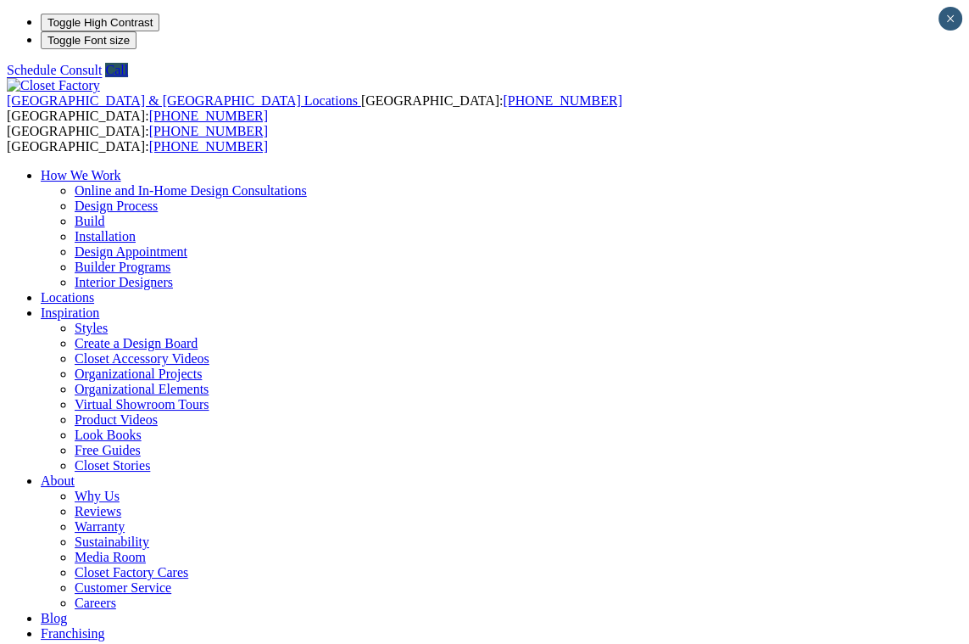 The height and width of the screenshot is (644, 969). I want to click on a: Sustainability, so click(112, 541).